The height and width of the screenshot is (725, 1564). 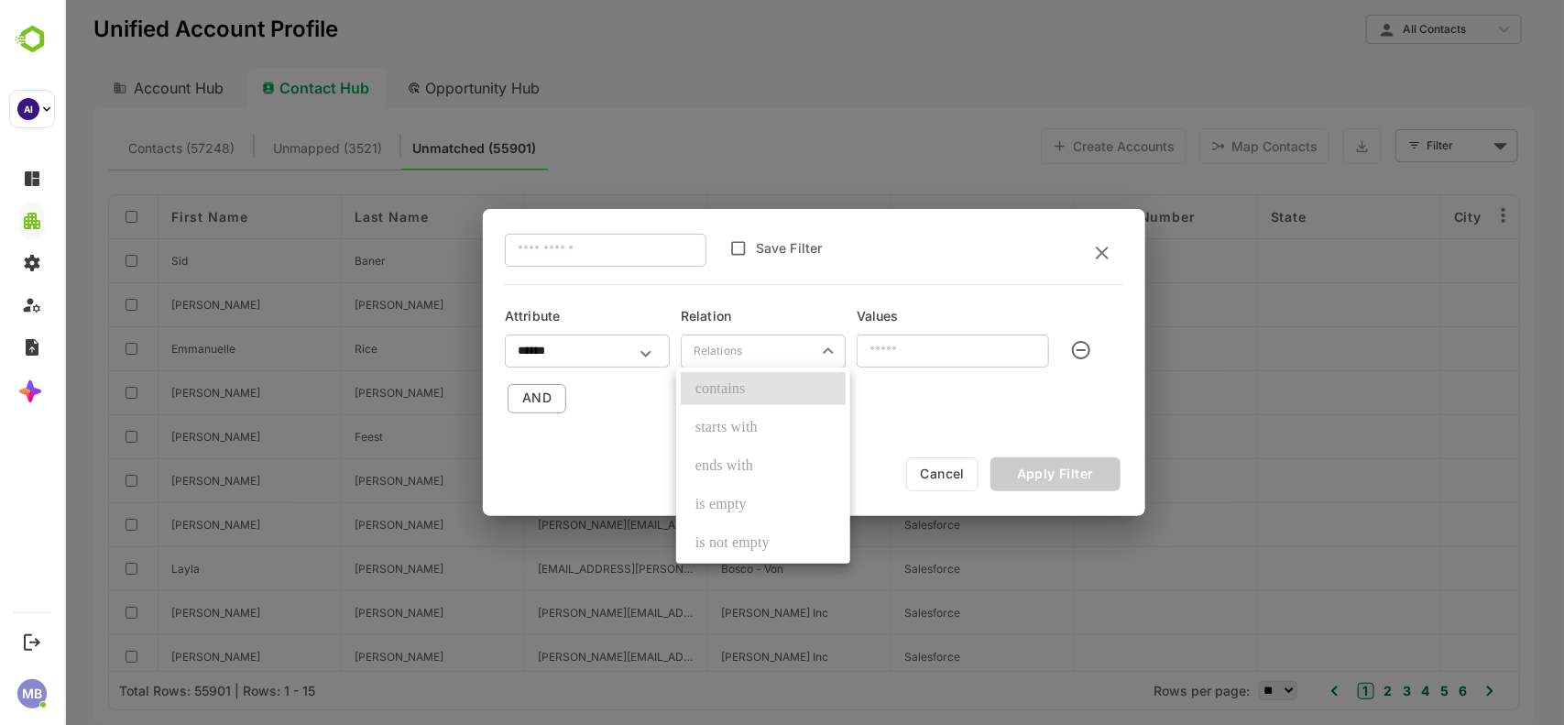 I want to click on li: is empty, so click(x=699, y=504).